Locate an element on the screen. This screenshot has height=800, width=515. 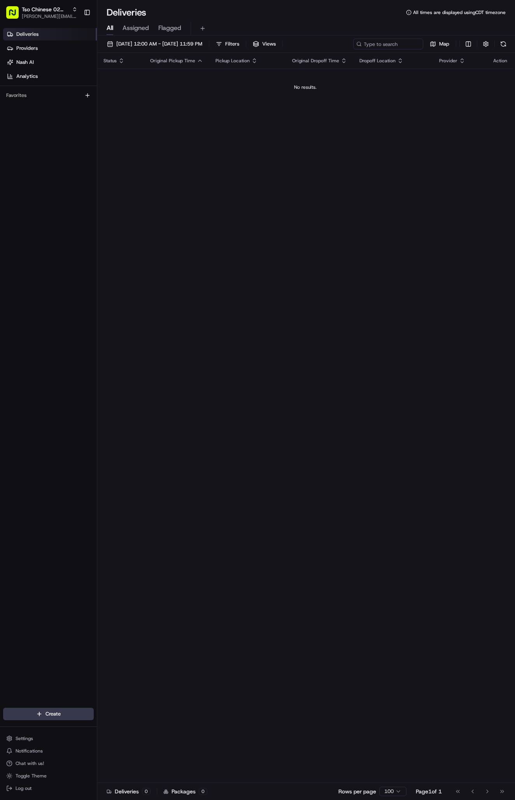
div: Action is located at coordinates (501, 61).